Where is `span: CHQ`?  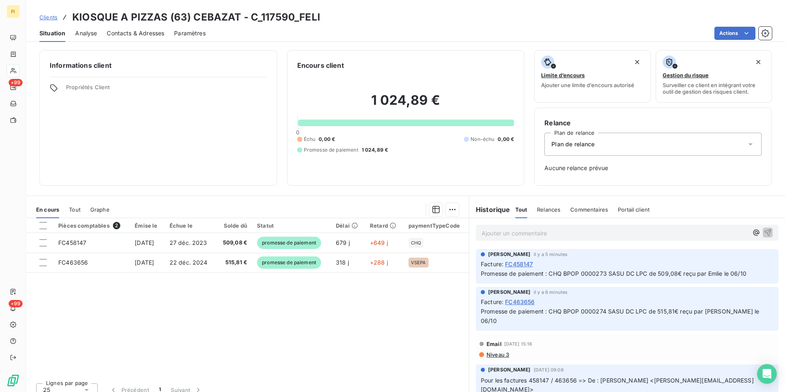 span: CHQ is located at coordinates (416, 243).